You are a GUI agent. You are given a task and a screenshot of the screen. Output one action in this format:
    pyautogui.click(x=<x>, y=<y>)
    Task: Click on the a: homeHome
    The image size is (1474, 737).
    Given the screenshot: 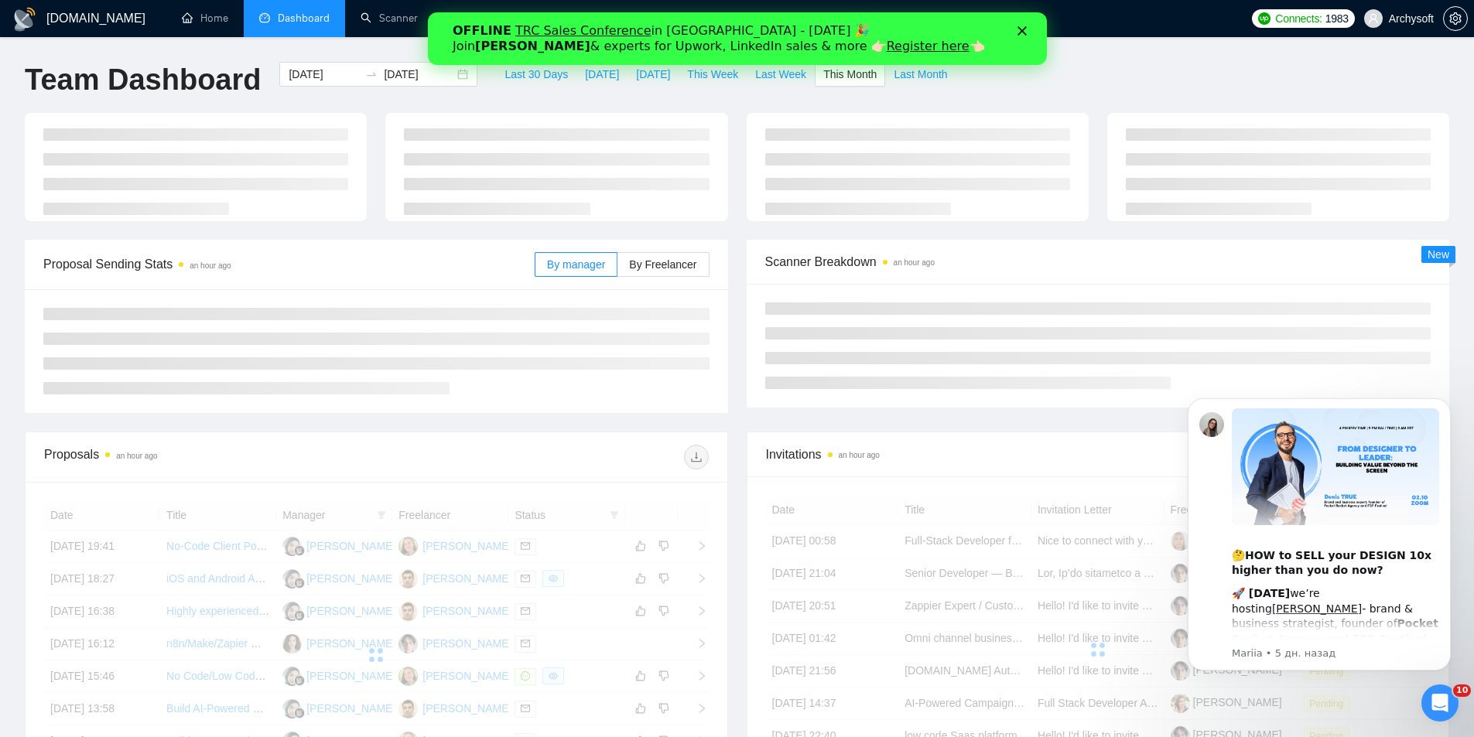 What is the action you would take?
    pyautogui.click(x=205, y=18)
    